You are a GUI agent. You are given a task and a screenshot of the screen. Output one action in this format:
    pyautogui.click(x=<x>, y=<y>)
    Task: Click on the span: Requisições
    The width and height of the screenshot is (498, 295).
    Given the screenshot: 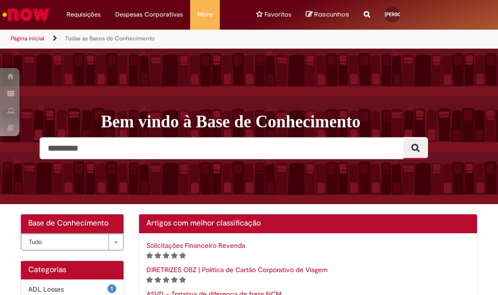 What is the action you would take?
    pyautogui.click(x=84, y=15)
    